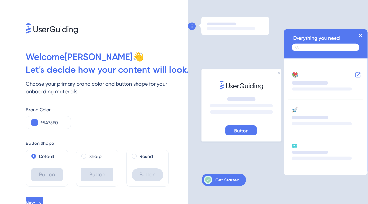 This screenshot has width=368, height=204. What do you see at coordinates (47, 156) in the screenshot?
I see `label: Default` at bounding box center [47, 156].